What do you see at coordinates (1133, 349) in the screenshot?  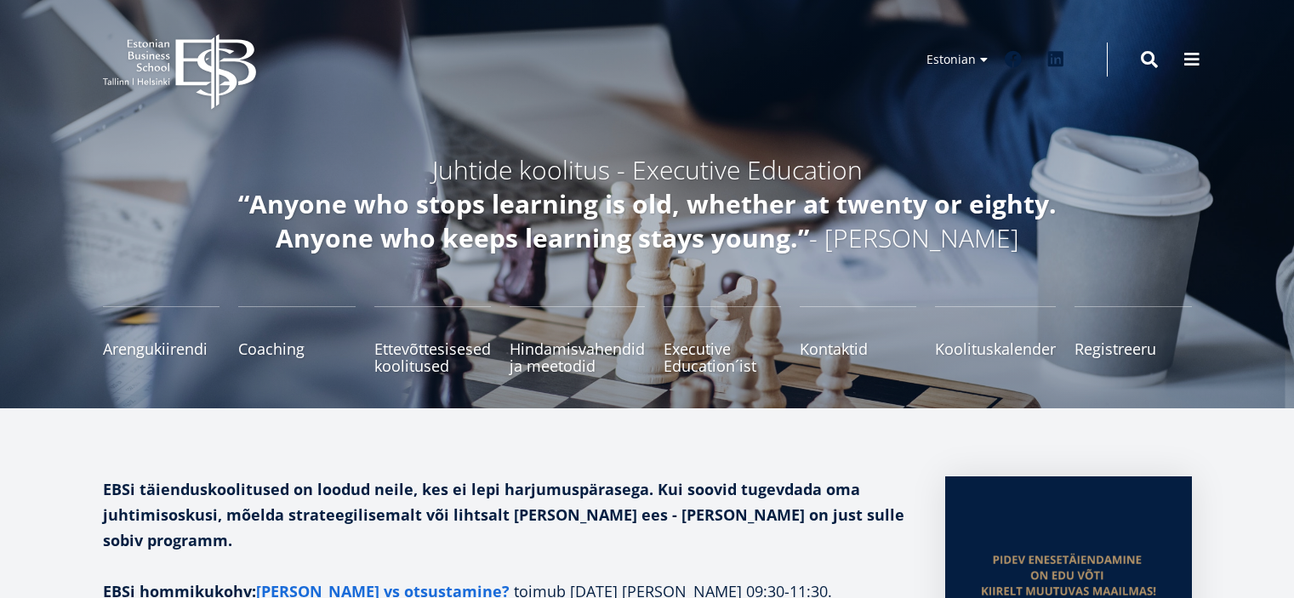 I see `span: Registreeru` at bounding box center [1133, 349].